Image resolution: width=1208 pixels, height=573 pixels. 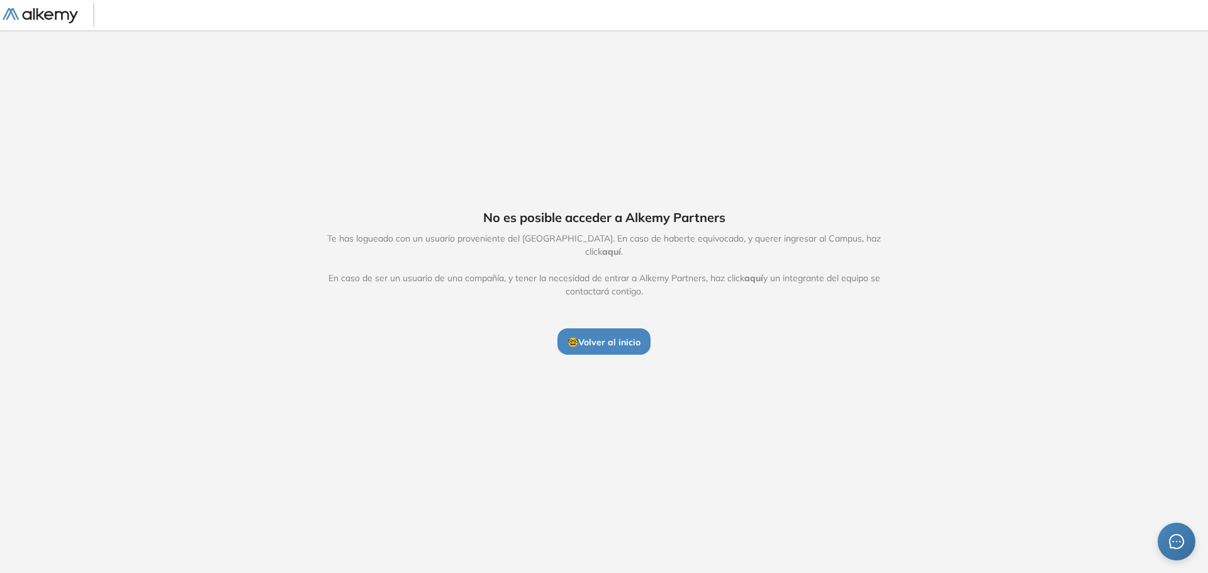 What do you see at coordinates (40, 16) in the screenshot?
I see `img: Logo` at bounding box center [40, 16].